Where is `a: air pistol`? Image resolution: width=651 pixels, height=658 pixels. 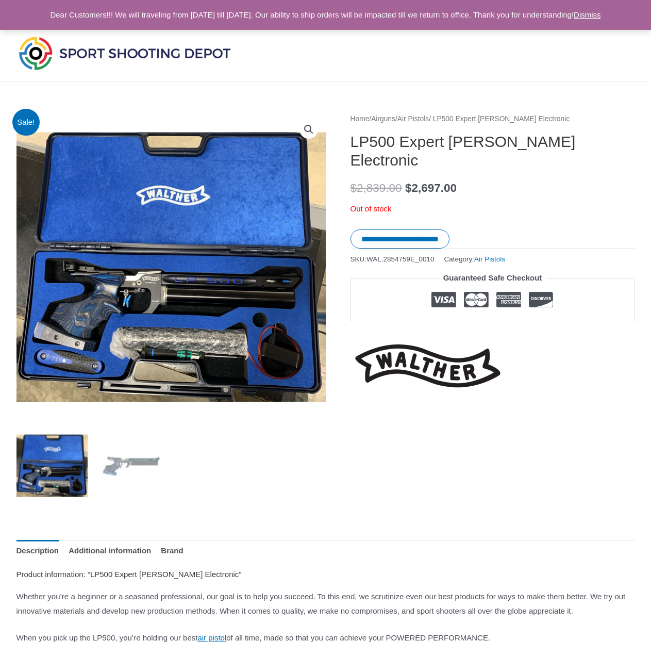 a: air pistol is located at coordinates (212, 637).